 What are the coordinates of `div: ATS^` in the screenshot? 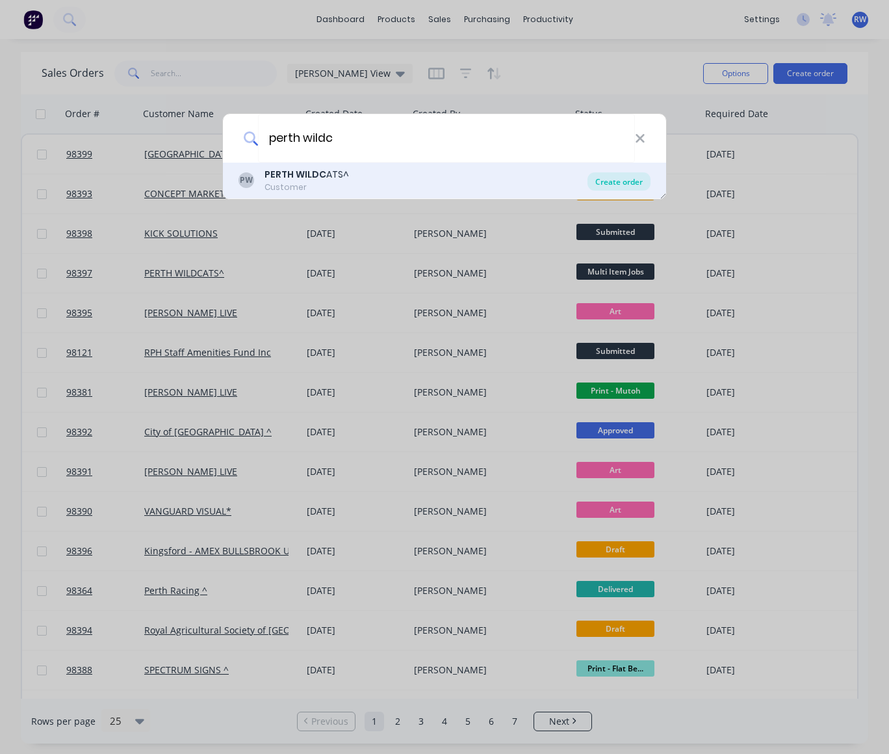 It's located at (307, 174).